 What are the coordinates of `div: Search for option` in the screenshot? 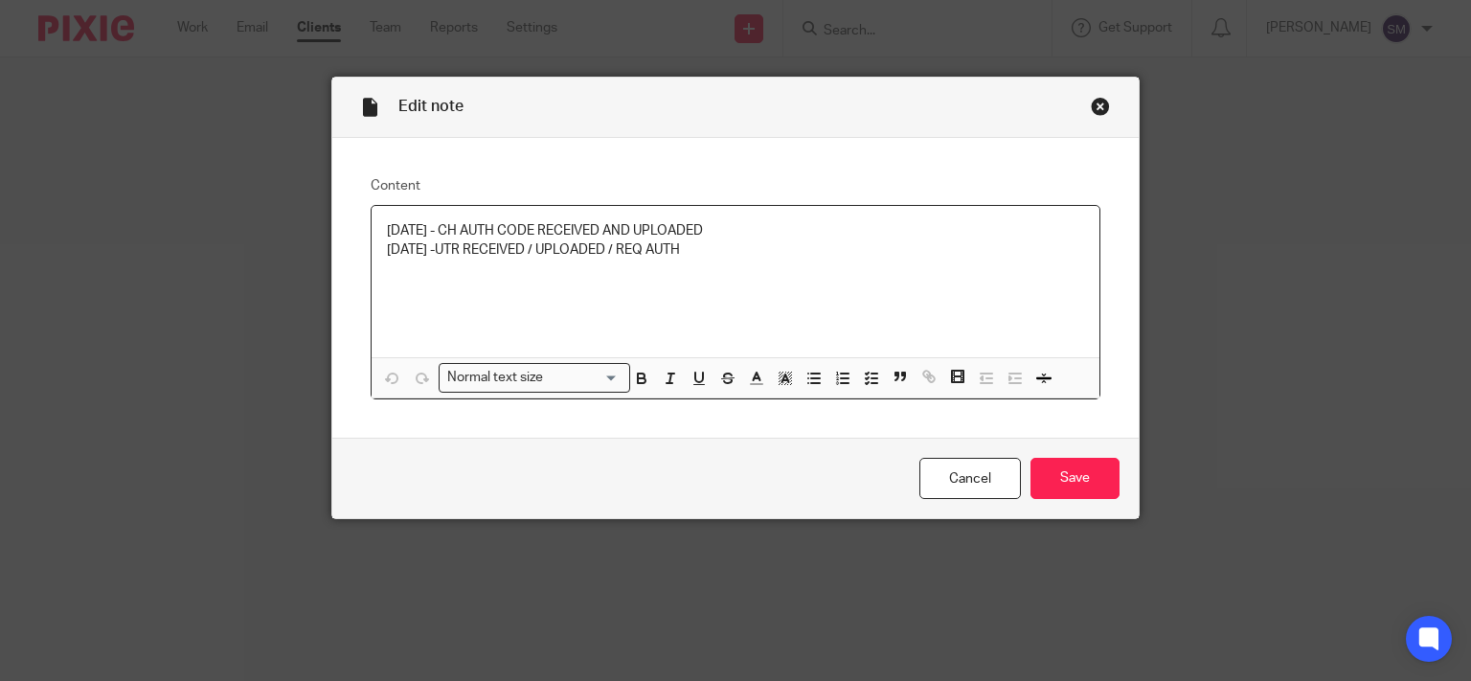 It's located at (534, 377).